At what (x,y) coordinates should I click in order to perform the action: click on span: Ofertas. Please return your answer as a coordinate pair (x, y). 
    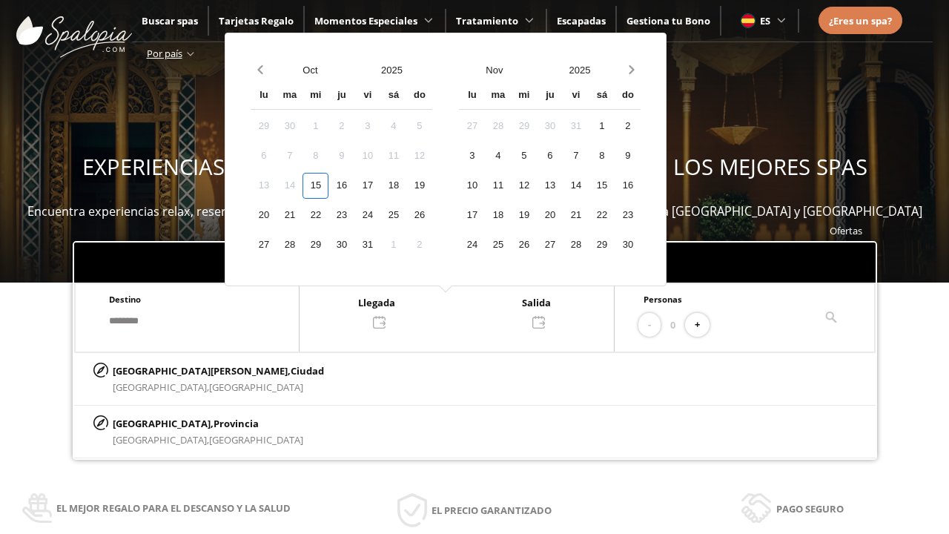
    Looking at the image, I should click on (846, 231).